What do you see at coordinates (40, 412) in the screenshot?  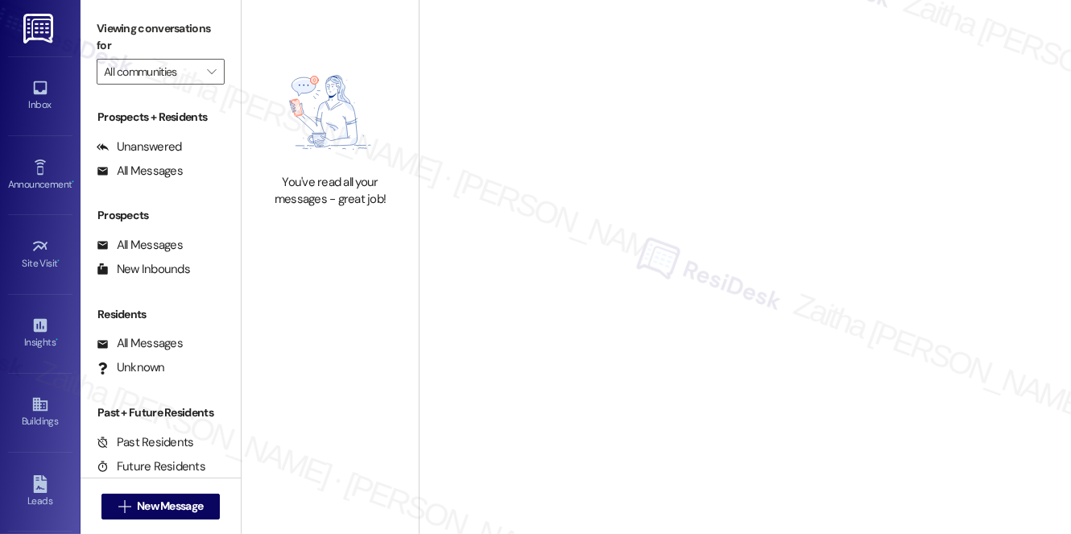 I see `a: Buildings` at bounding box center [40, 412].